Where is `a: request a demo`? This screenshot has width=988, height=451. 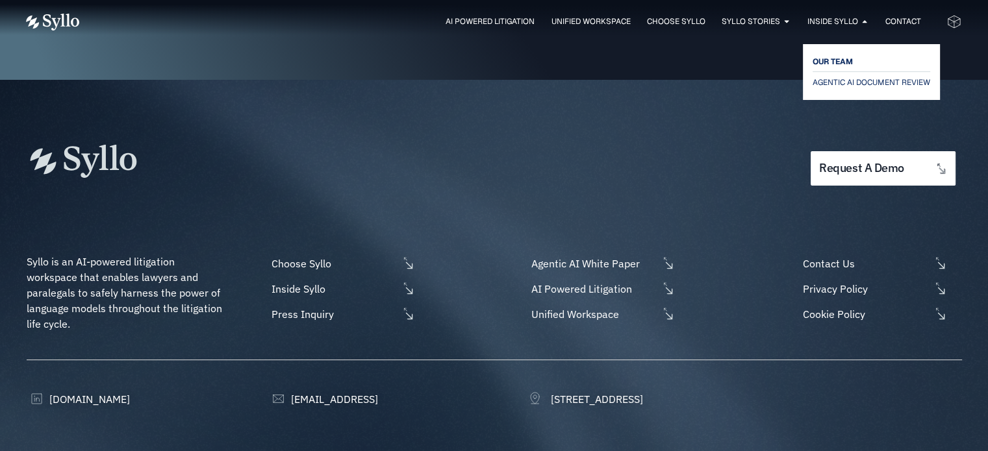 a: request a demo is located at coordinates (883, 168).